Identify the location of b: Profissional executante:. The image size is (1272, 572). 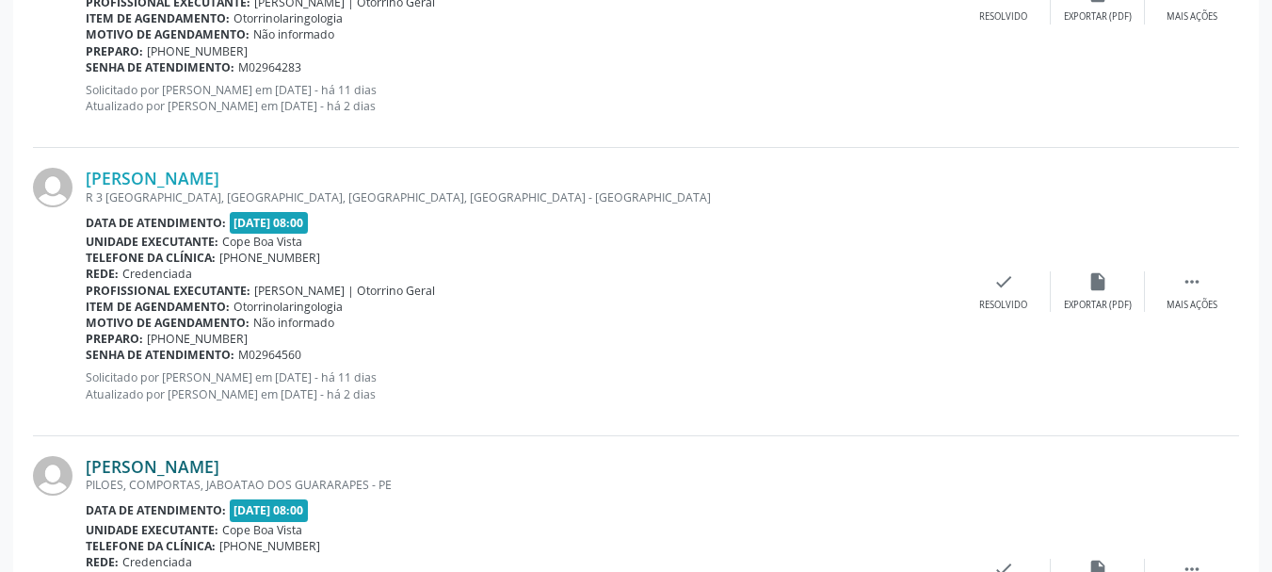
(168, 290).